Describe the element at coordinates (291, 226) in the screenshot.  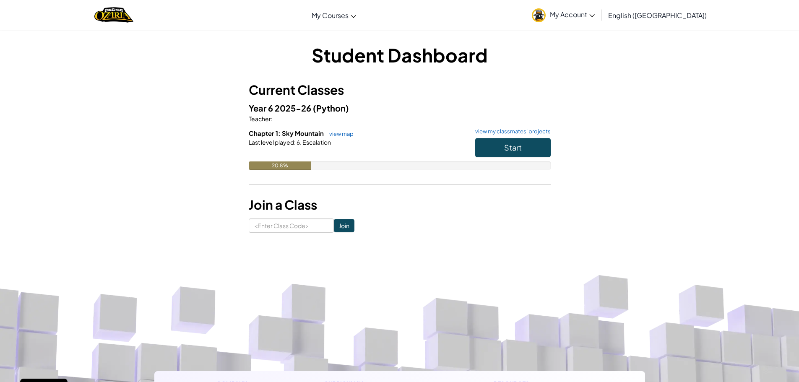
I see `input: <Enter Class Code>` at that location.